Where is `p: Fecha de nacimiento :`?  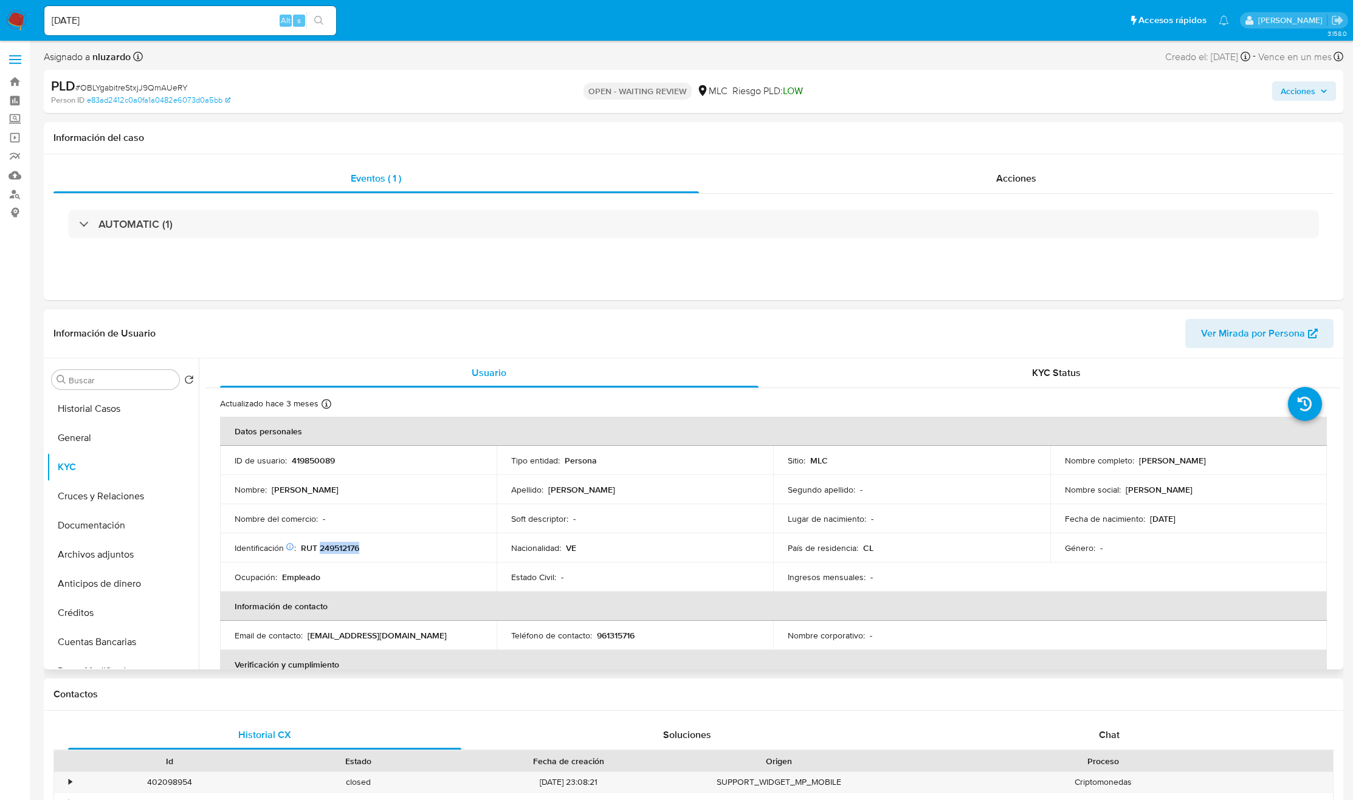
p: Fecha de nacimiento : is located at coordinates (1105, 519).